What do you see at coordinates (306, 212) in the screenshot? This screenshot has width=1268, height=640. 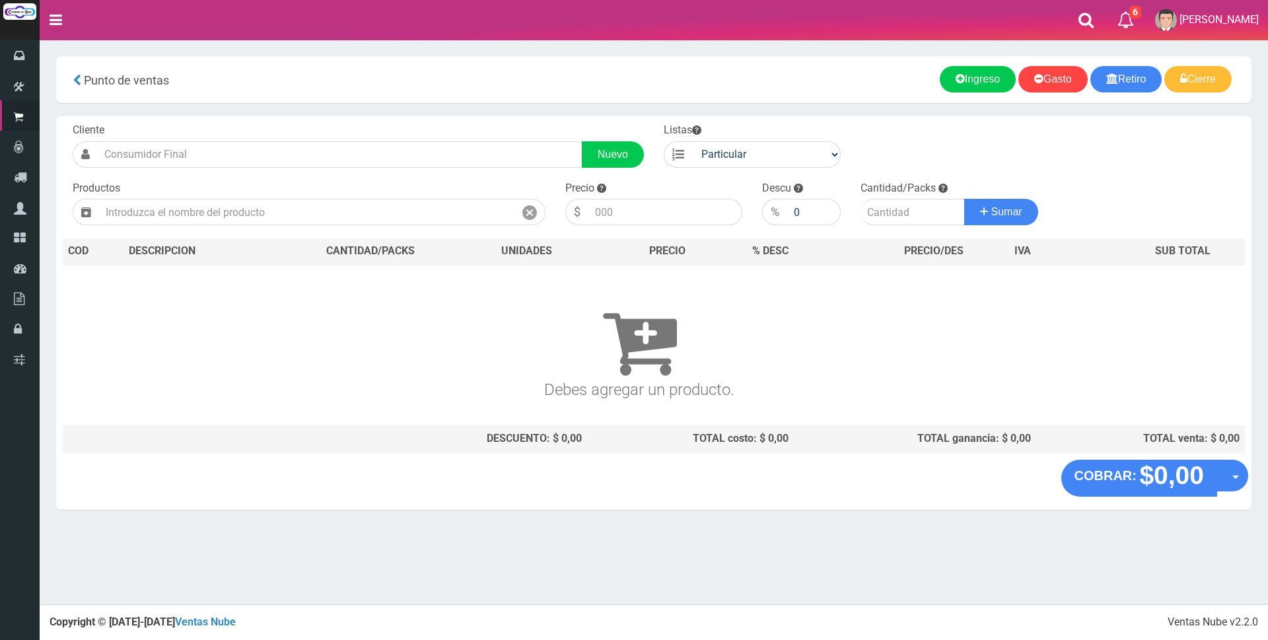 I see `input: Introduzca el nombre del producto` at bounding box center [306, 212].